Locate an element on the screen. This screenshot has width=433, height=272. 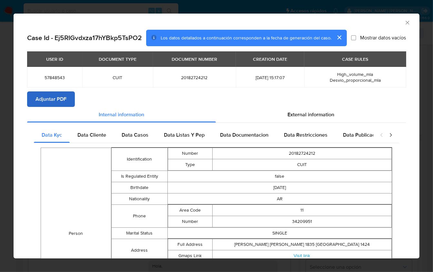
td: AR is located at coordinates (279, 198).